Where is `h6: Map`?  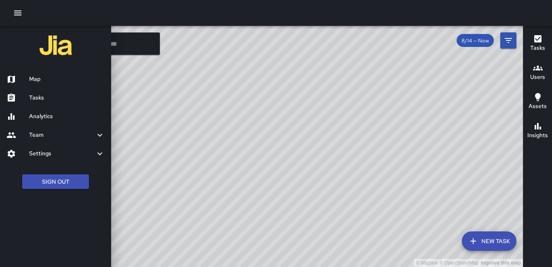
h6: Map is located at coordinates (67, 79).